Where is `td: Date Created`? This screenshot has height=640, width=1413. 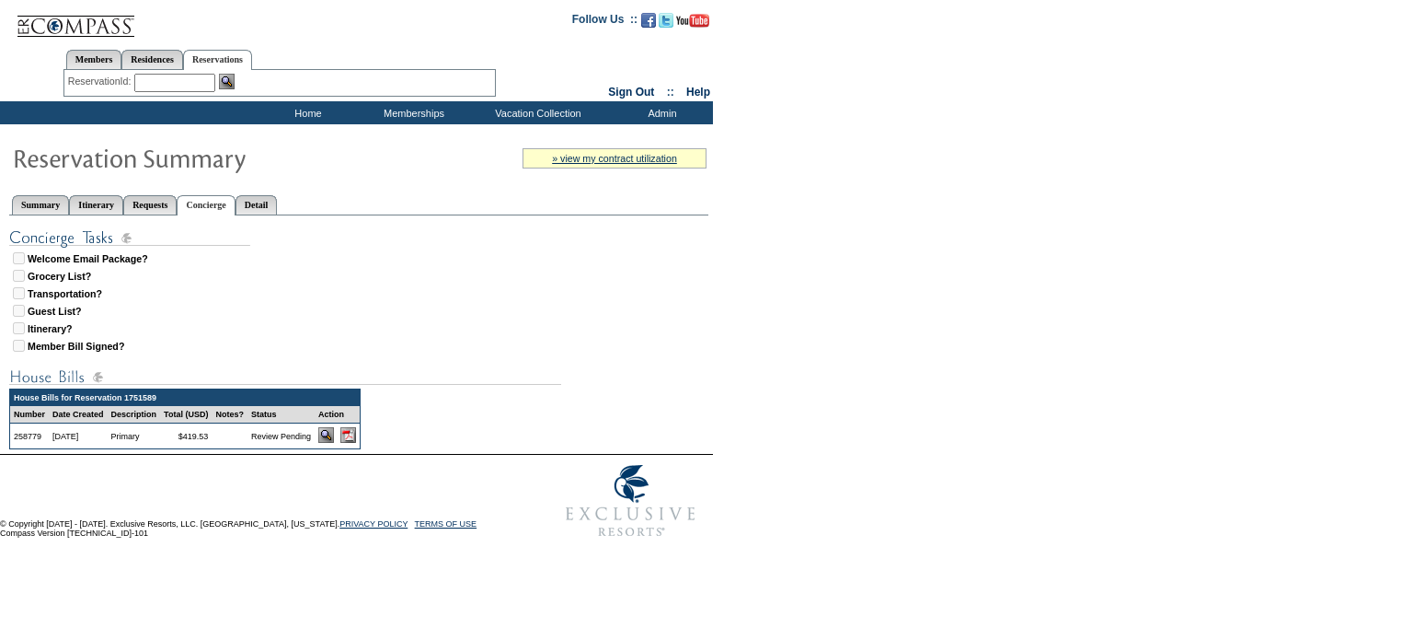
td: Date Created is located at coordinates (78, 414).